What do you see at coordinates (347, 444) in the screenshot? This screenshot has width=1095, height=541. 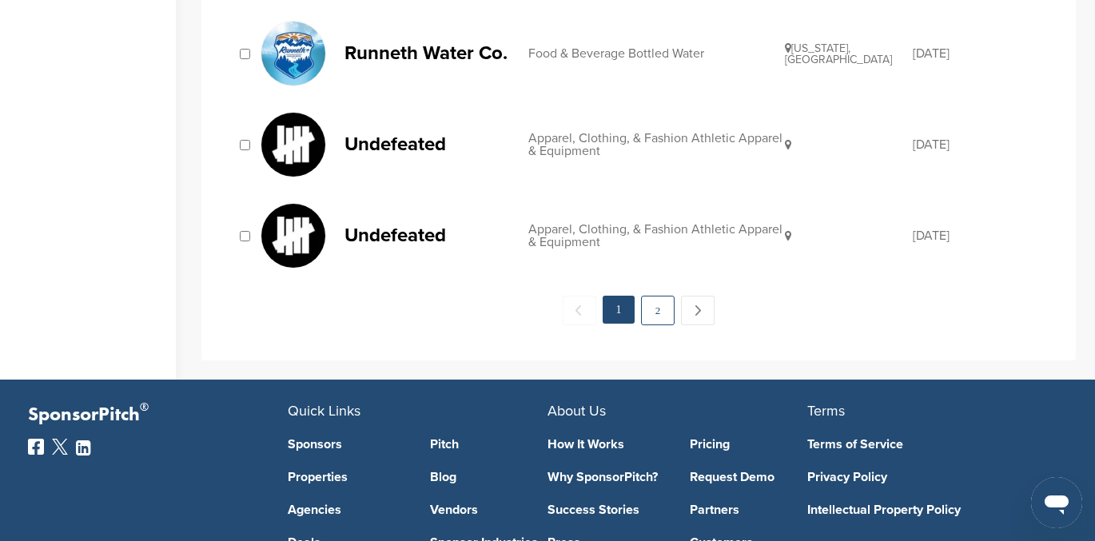 I see `a: Sponsors` at bounding box center [347, 444].